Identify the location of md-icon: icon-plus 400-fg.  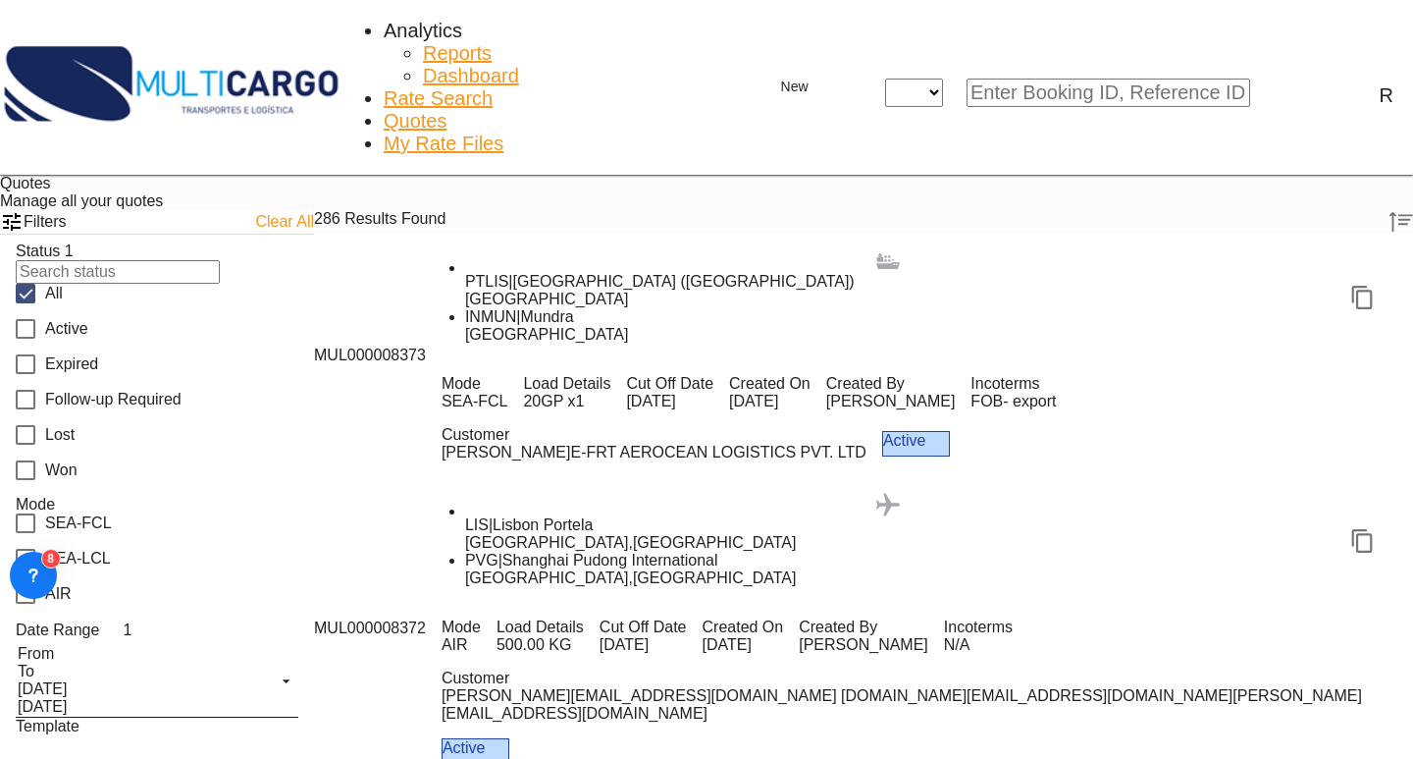
(769, 87).